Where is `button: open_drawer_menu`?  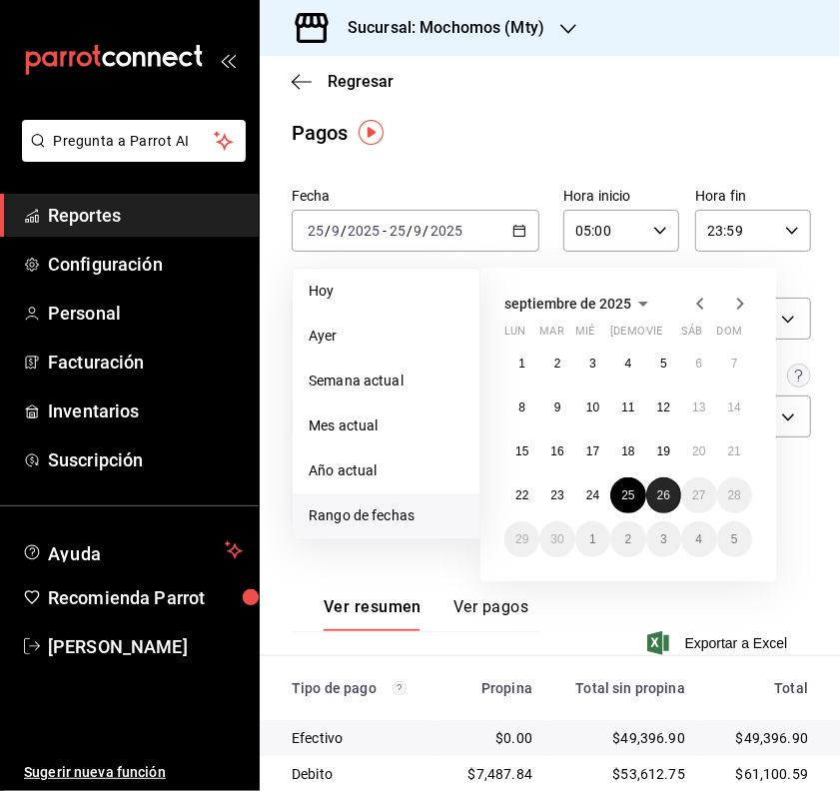 button: open_drawer_menu is located at coordinates (228, 60).